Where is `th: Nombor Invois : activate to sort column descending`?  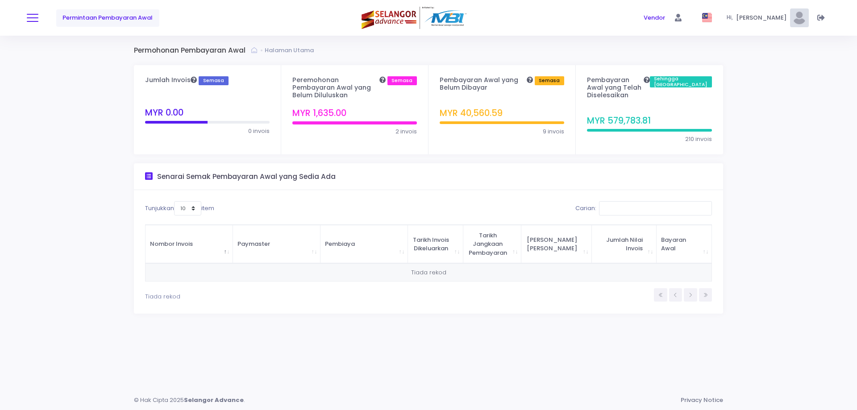
th: Nombor Invois : activate to sort column descending is located at coordinates (189, 244).